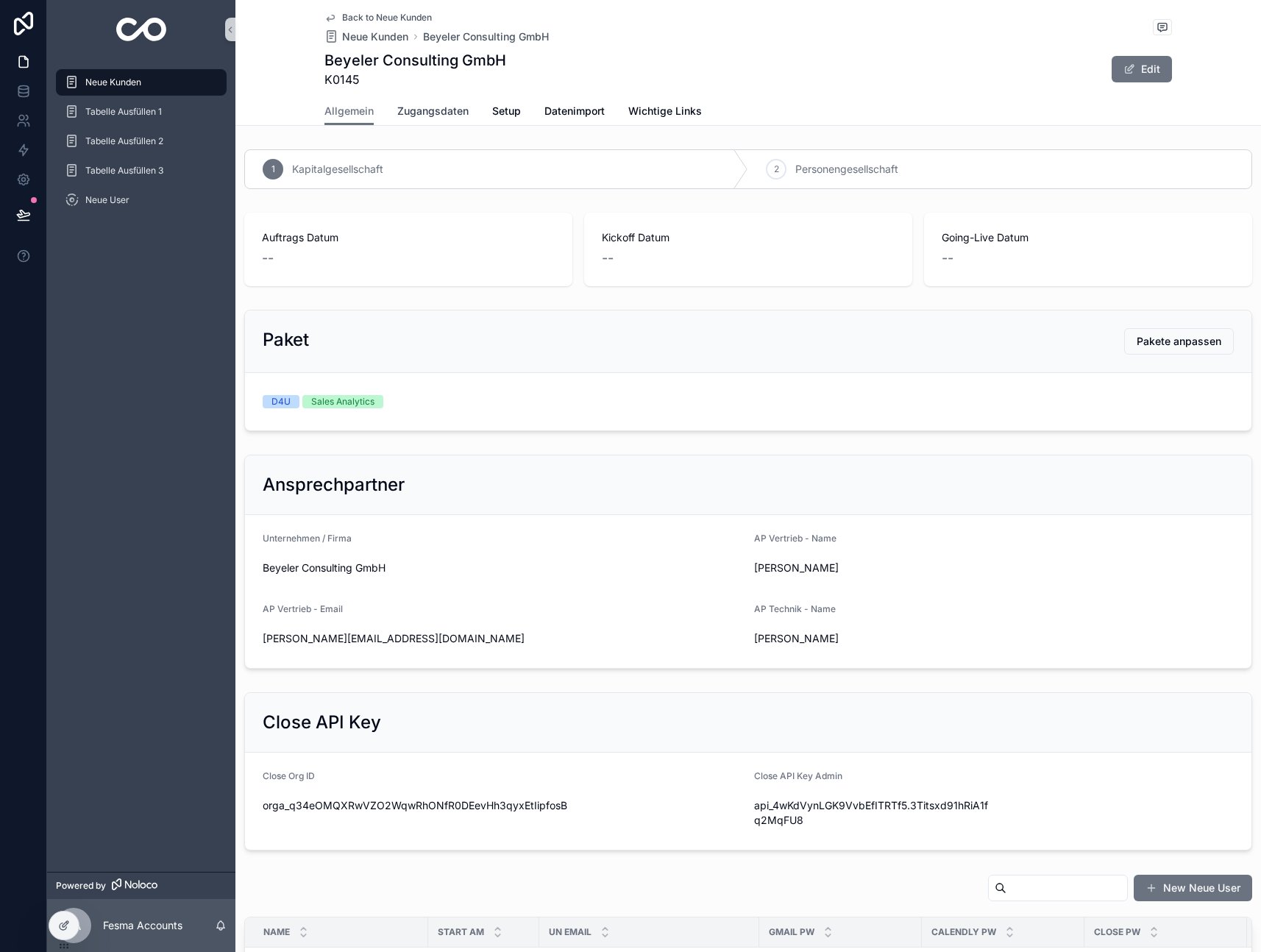 The width and height of the screenshot is (1261, 952). I want to click on span: AP Vertrieb - Name, so click(796, 538).